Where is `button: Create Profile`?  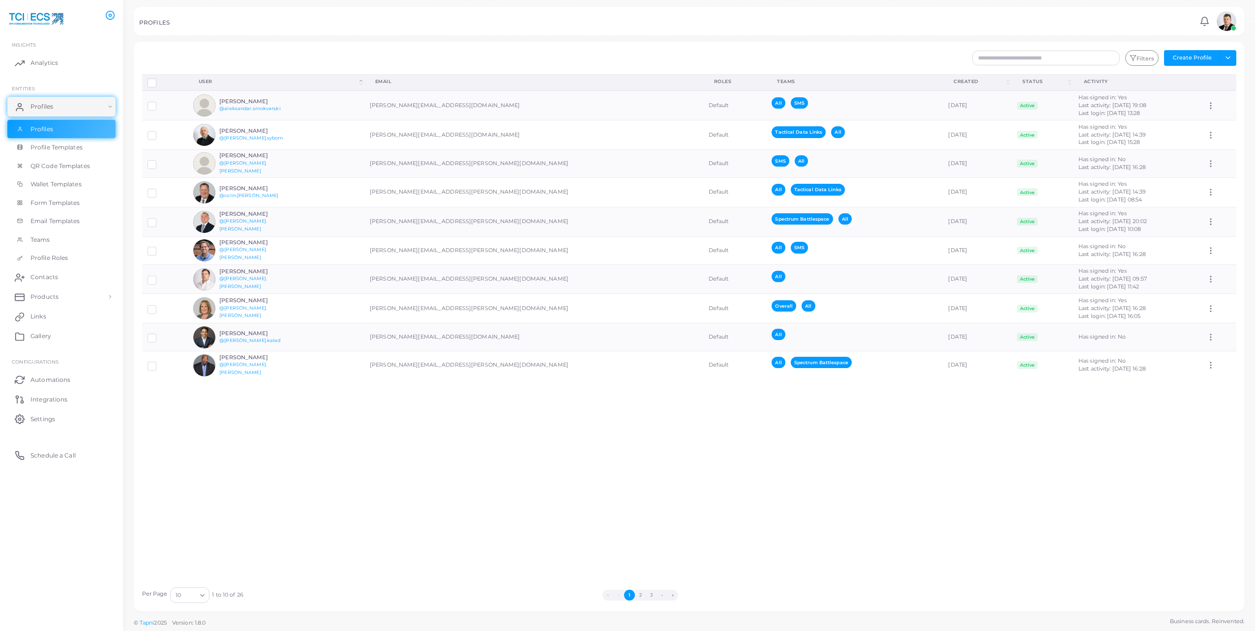
button: Create Profile is located at coordinates (1192, 58).